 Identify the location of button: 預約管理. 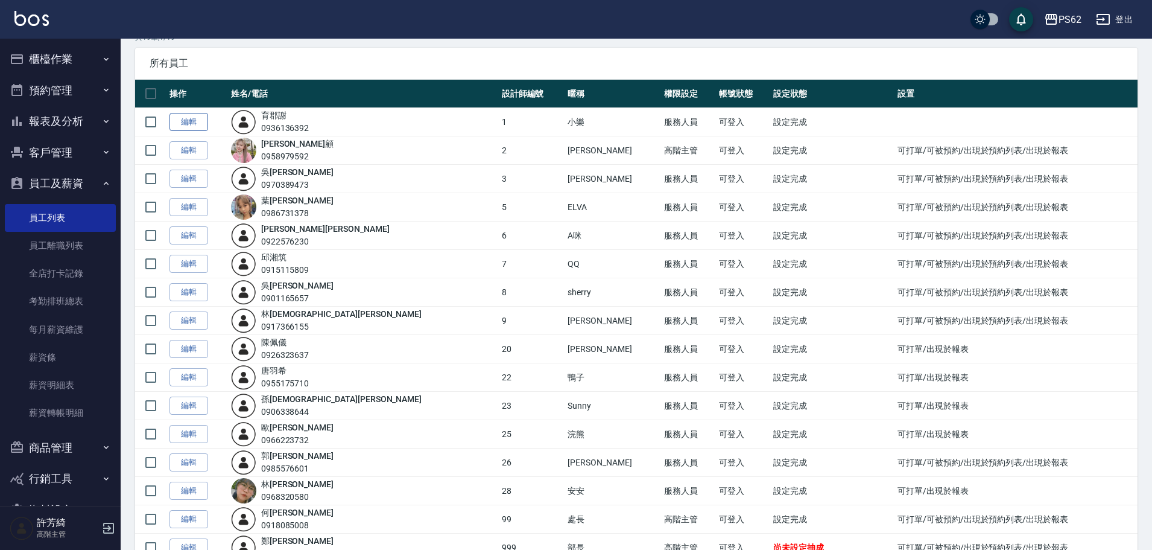
(60, 91).